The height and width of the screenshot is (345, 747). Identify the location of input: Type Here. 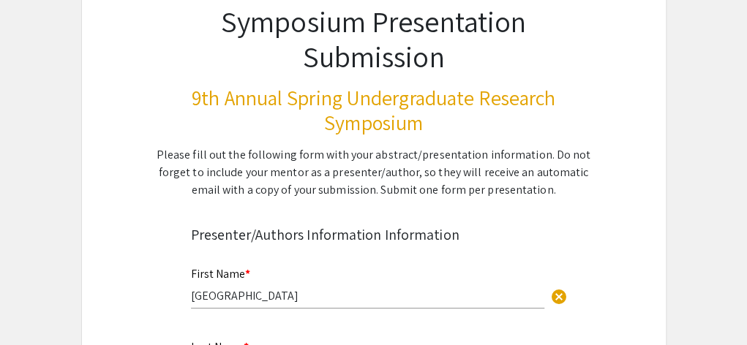
(367, 295).